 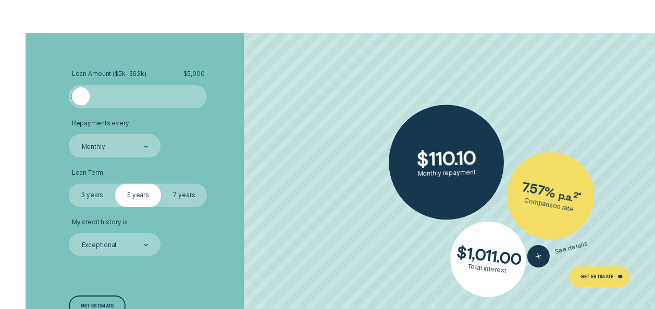 I want to click on span: Loan Term, so click(x=88, y=173).